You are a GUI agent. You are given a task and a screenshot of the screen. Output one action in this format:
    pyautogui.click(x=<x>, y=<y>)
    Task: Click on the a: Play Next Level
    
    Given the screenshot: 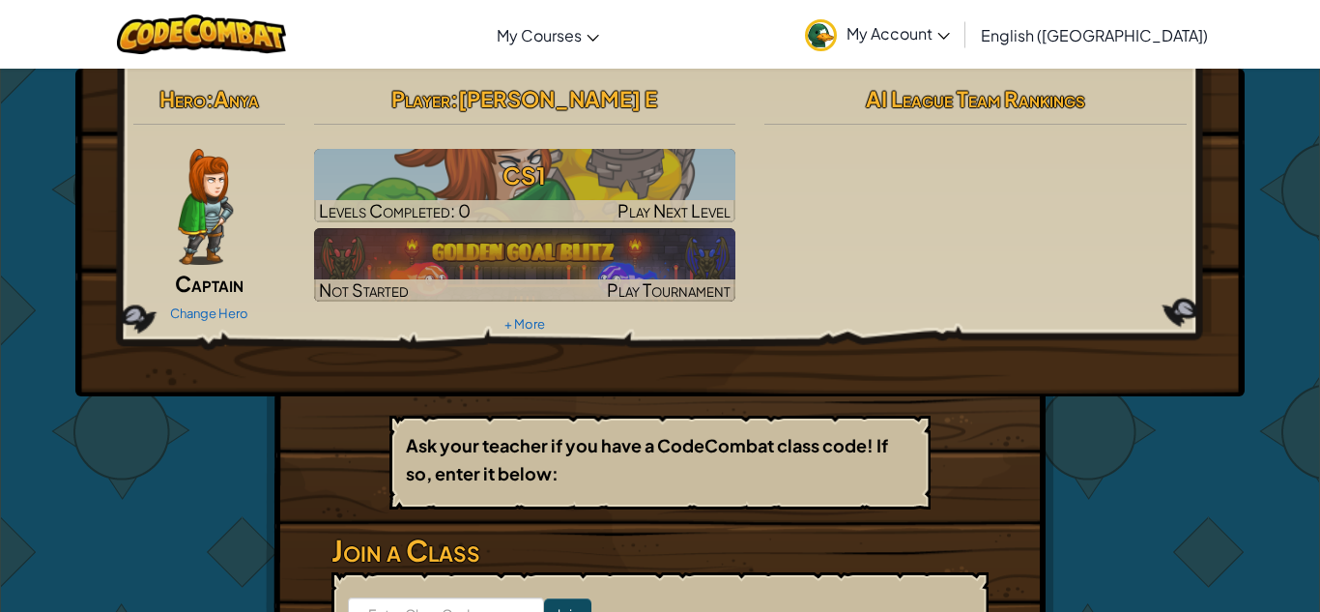 What is the action you would take?
    pyautogui.click(x=525, y=186)
    